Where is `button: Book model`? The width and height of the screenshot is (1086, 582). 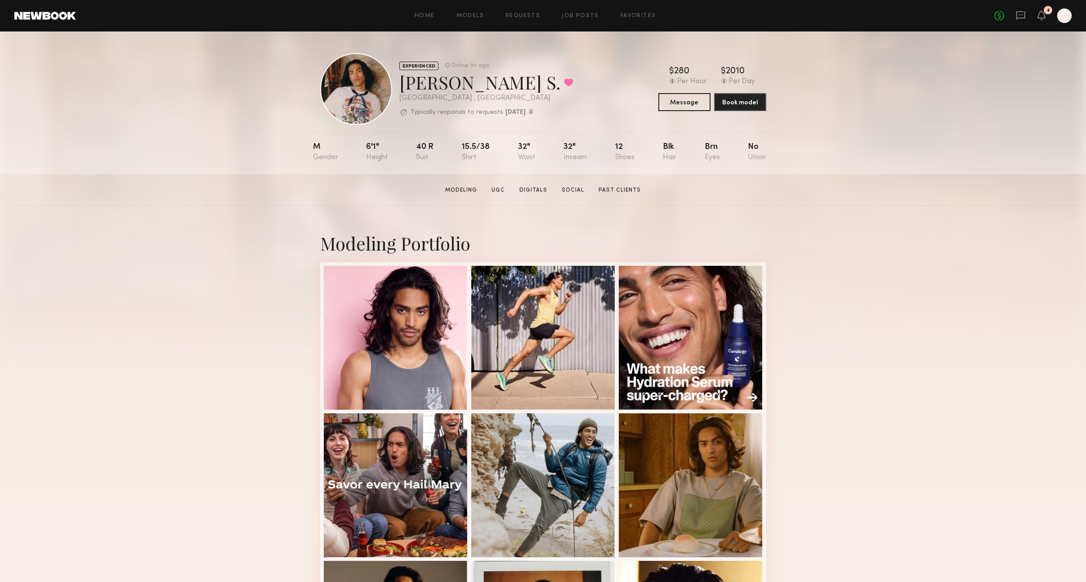
button: Book model is located at coordinates (740, 102).